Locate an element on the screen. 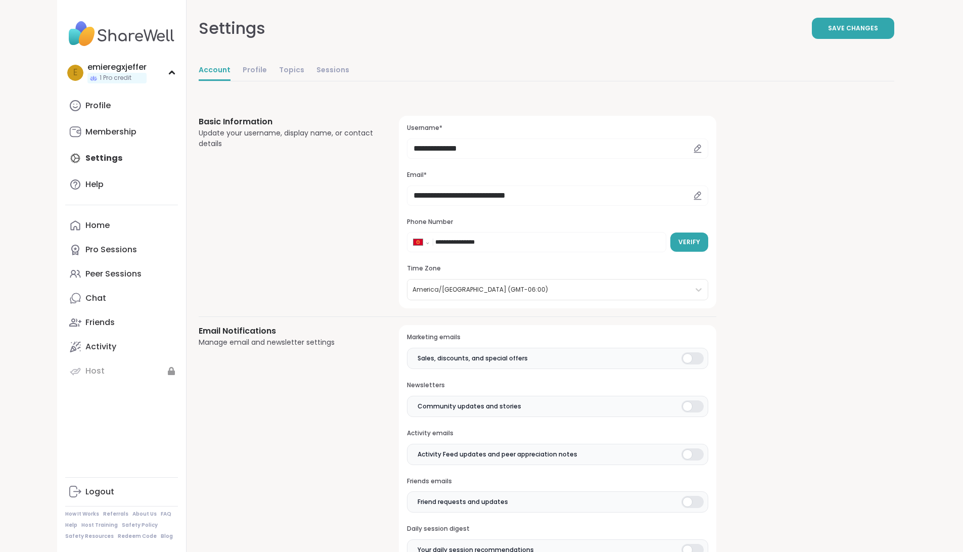  div: Pro Sessions is located at coordinates (111, 250).